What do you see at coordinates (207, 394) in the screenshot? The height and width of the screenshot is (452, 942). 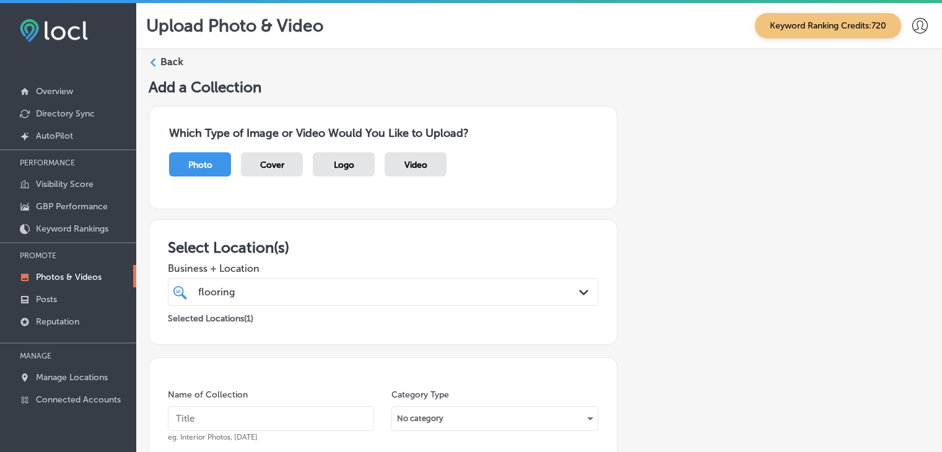 I see `label: Name of Collection` at bounding box center [207, 394].